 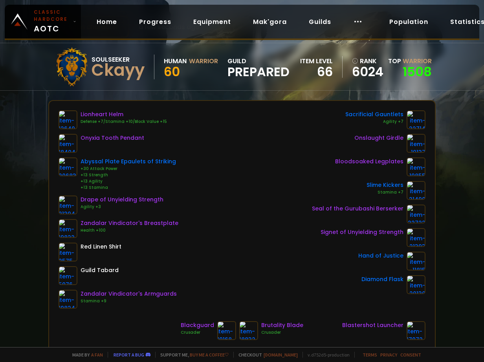 I want to click on img: item-11815, so click(x=416, y=261).